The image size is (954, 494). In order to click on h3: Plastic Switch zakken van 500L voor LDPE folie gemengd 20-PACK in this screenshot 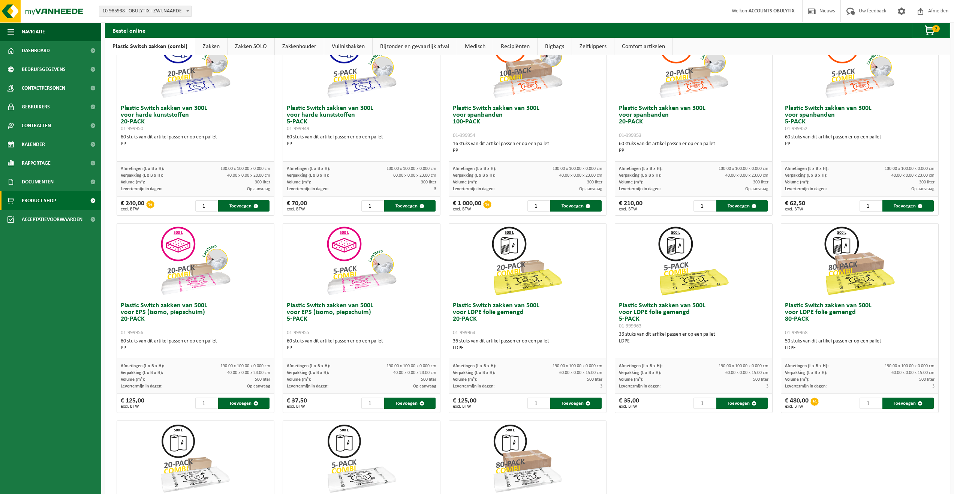, I will do `click(527, 319)`.